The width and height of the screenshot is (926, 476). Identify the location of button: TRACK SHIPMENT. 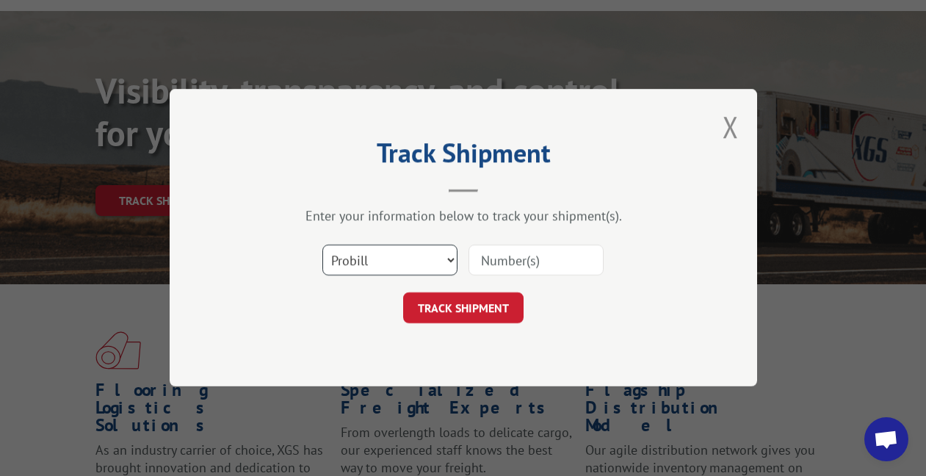
(463, 308).